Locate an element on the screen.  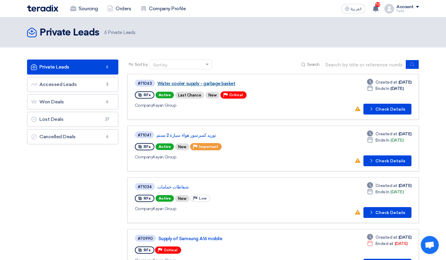
div: #71043 is located at coordinates (145, 83).